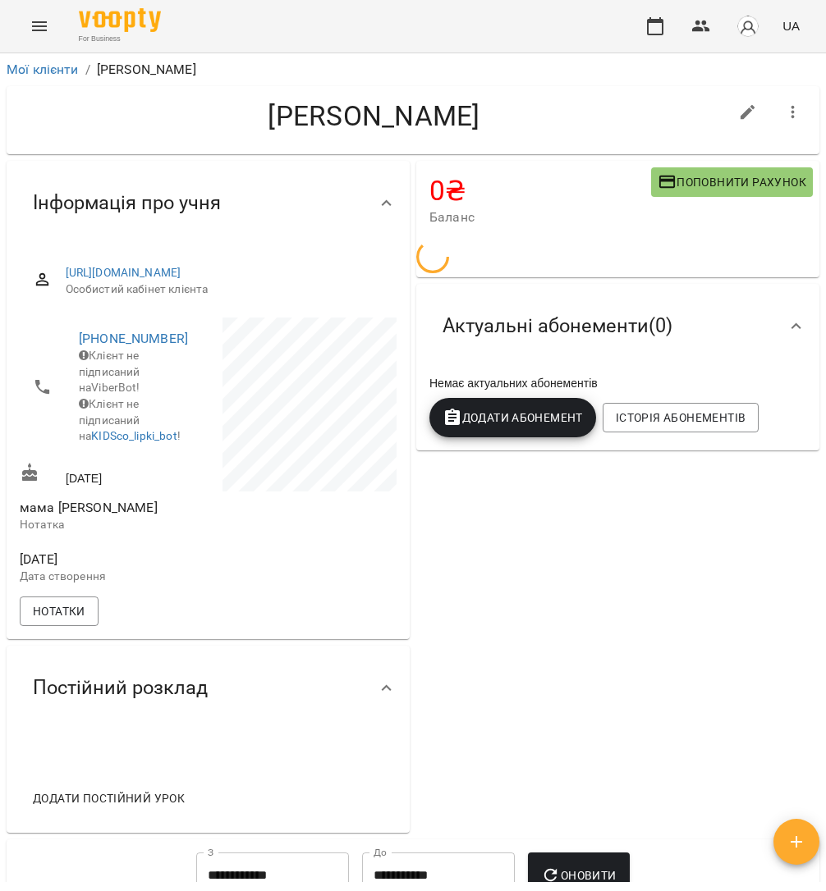 This screenshot has height=891, width=826. What do you see at coordinates (617, 326) in the screenshot?
I see `div: Актуальні абонементи(0)` at bounding box center [617, 326].